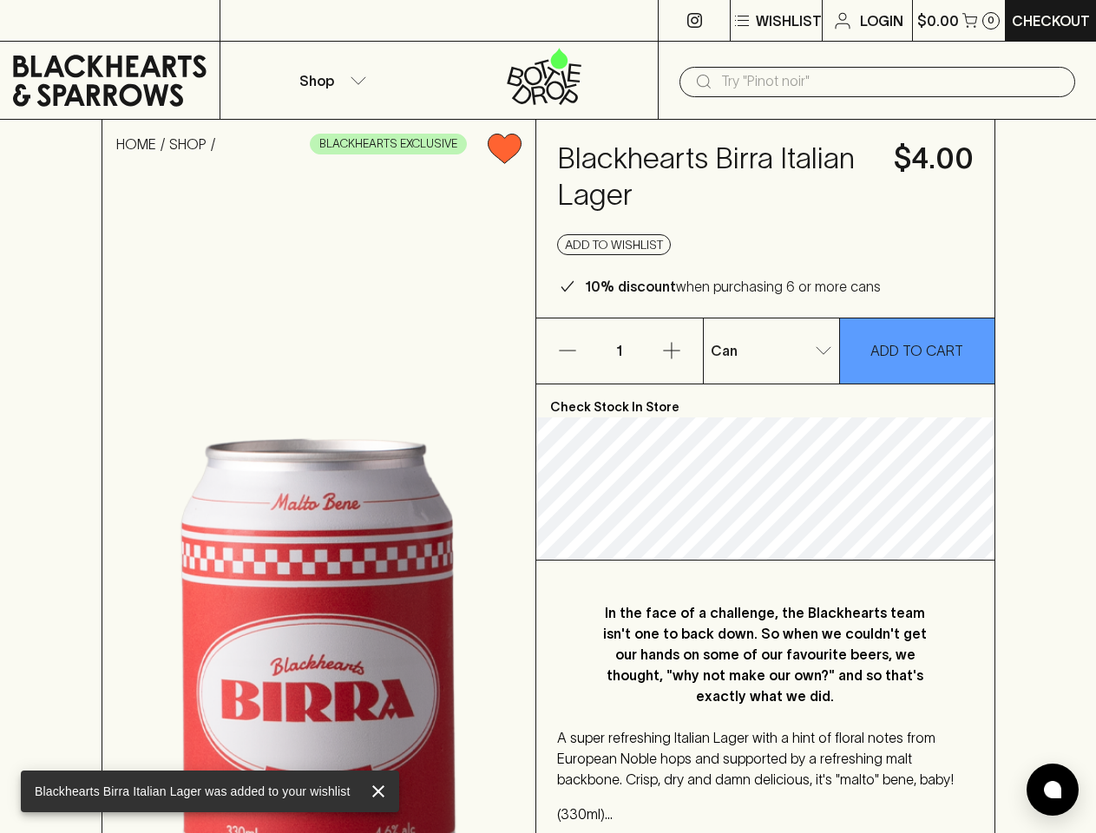  I want to click on img: bubble-icon, so click(1053, 790).